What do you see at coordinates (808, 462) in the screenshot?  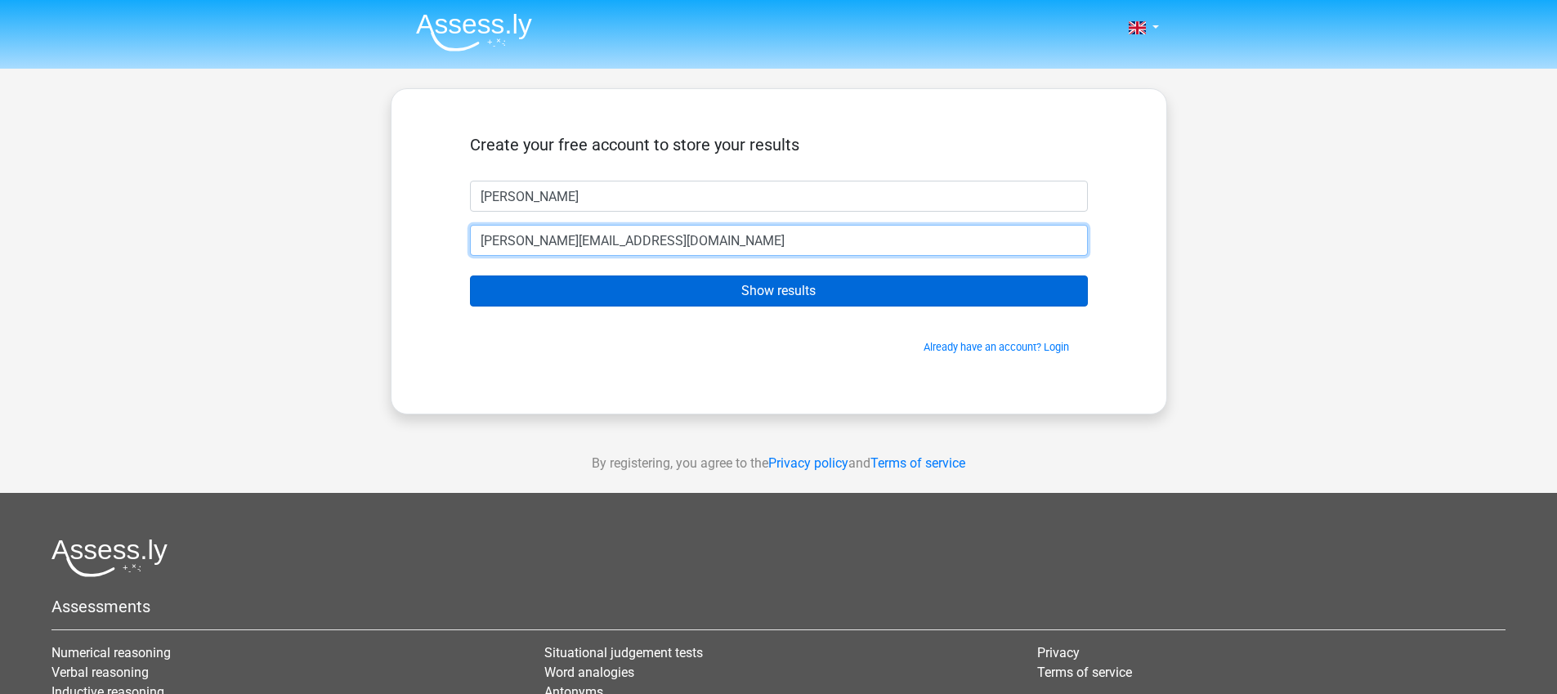 I see `a: Privacy policy` at bounding box center [808, 462].